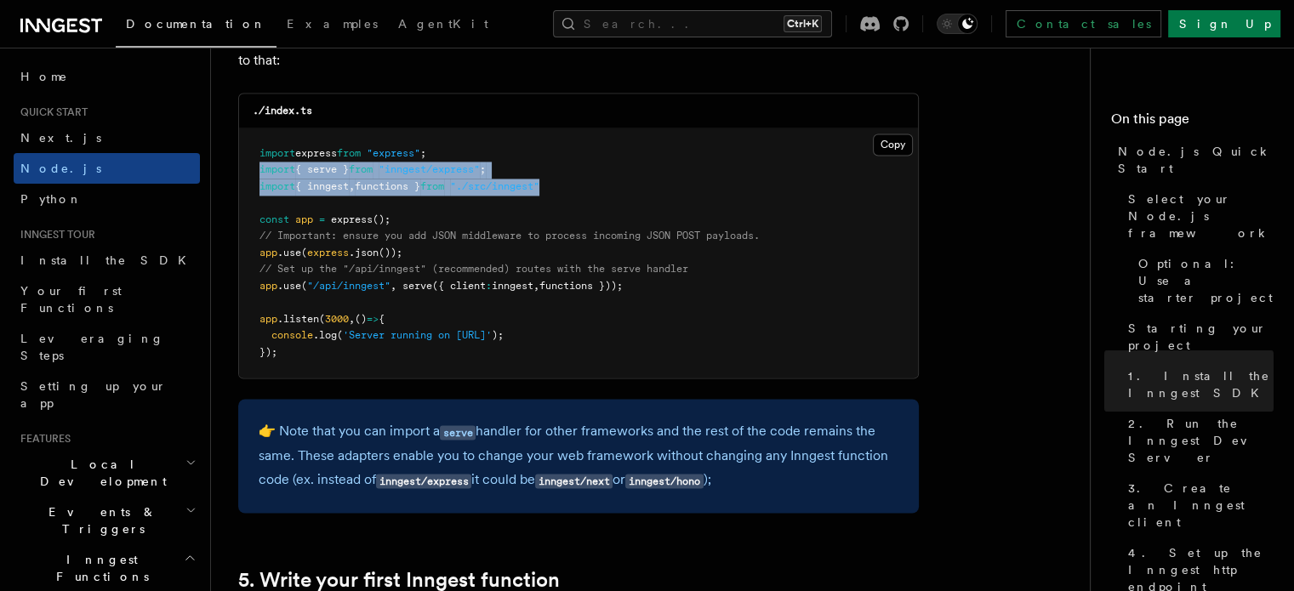  What do you see at coordinates (108, 260) in the screenshot?
I see `span: Install the SDK` at bounding box center [108, 260].